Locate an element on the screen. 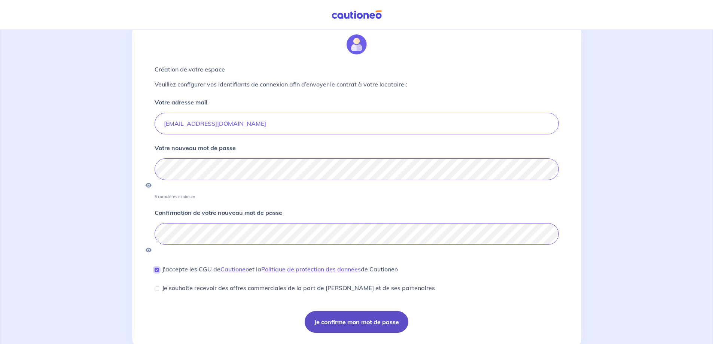 This screenshot has height=344, width=713. p: J'accepte les CGU de et la de Cautioneo is located at coordinates (280, 269).